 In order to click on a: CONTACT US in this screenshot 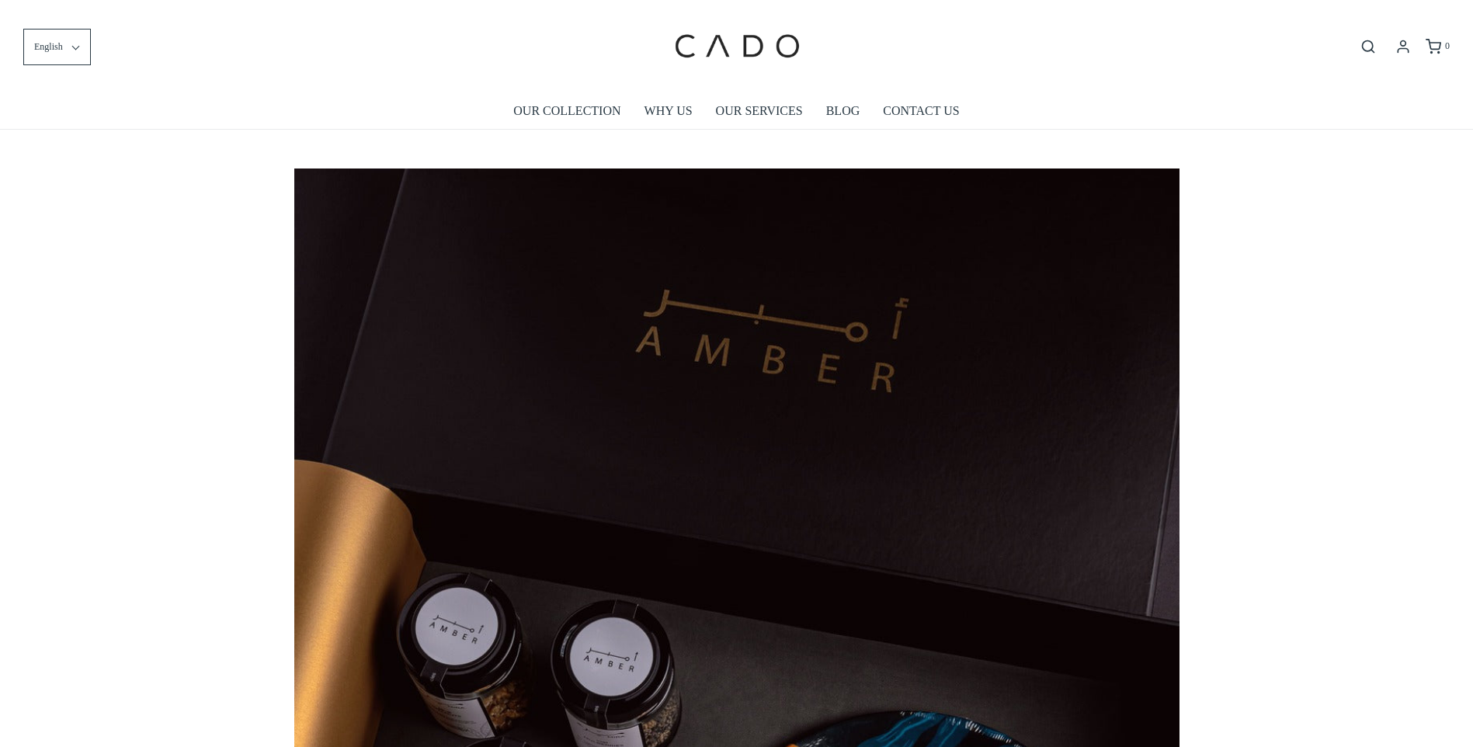, I will do `click(921, 111)`.